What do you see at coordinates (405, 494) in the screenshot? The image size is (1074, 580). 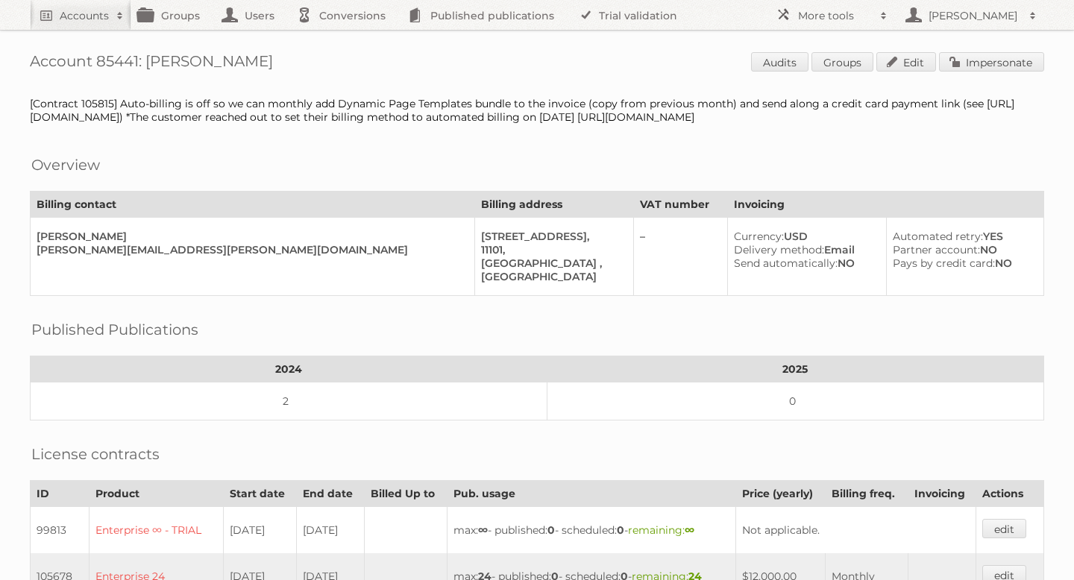 I see `th: Billed Up to` at bounding box center [405, 494].